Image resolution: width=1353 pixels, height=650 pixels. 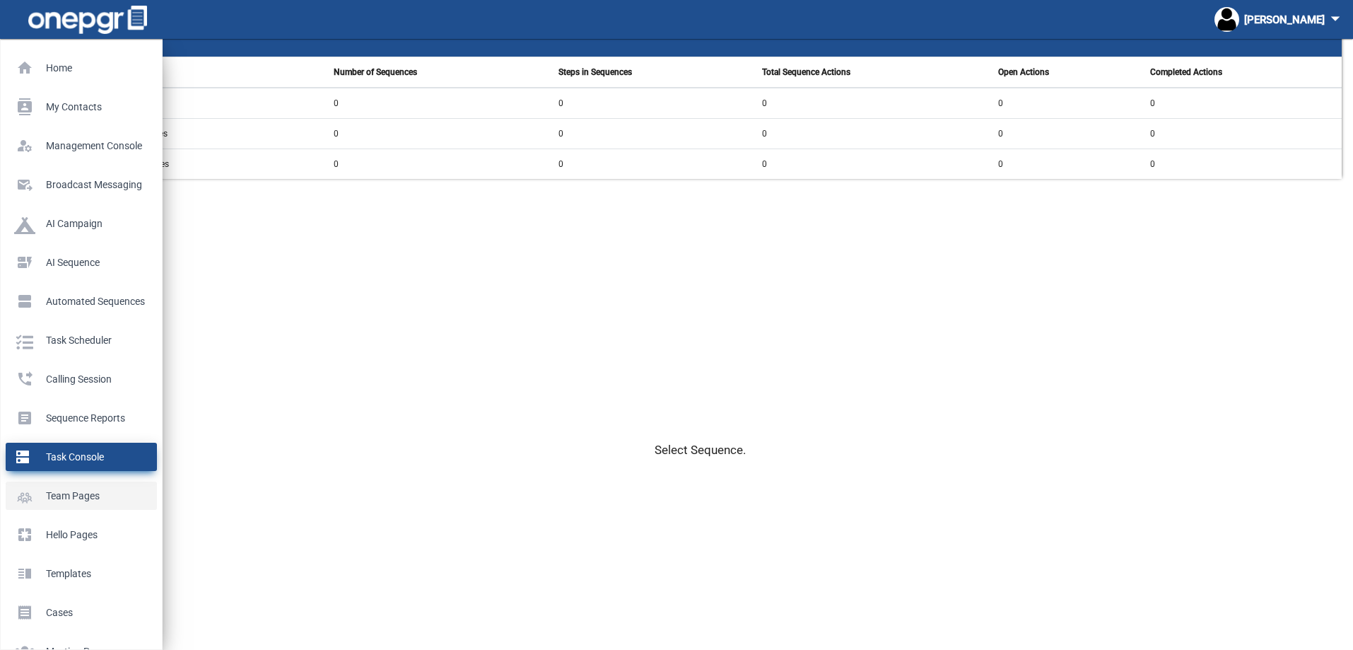 What do you see at coordinates (78, 185) in the screenshot?
I see `p: Broadcast messaging` at bounding box center [78, 185].